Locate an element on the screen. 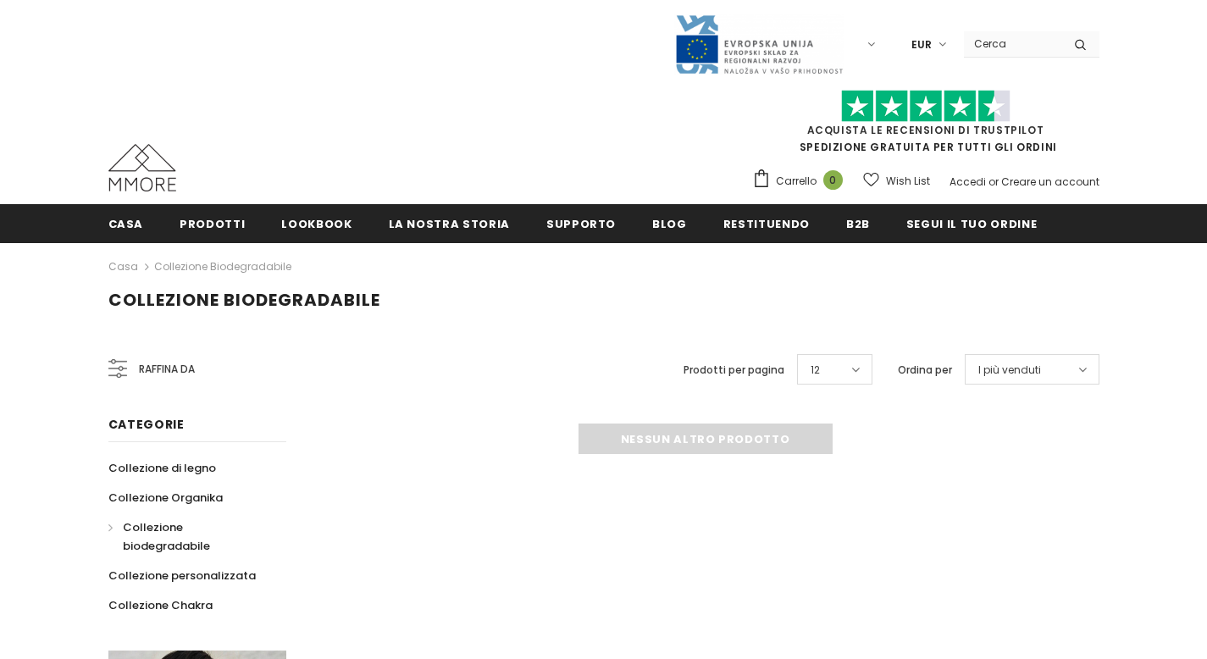 This screenshot has height=659, width=1207. span: Collezione personalizzata is located at coordinates (182, 575).